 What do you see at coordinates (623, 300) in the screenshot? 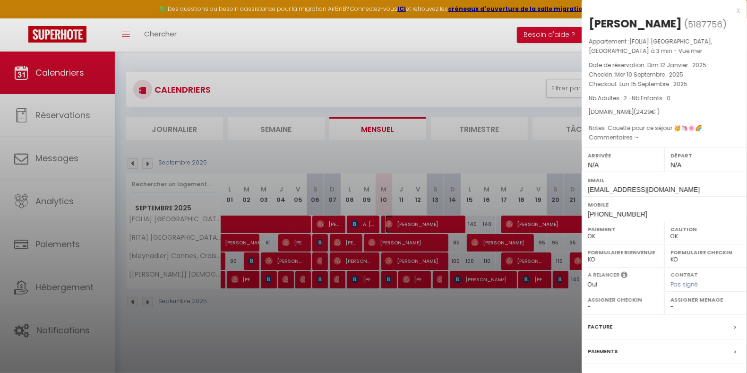
I see `label: Assigner Checkin` at bounding box center [623, 300].